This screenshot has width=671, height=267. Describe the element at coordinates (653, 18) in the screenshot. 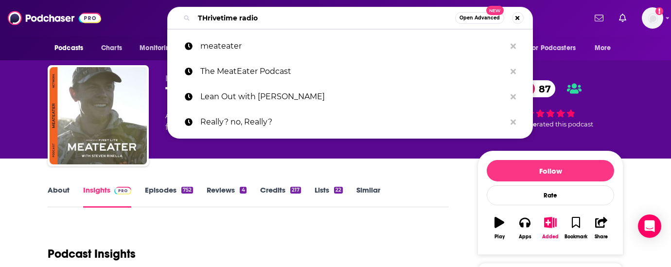

I see `img: User Profile` at that location.